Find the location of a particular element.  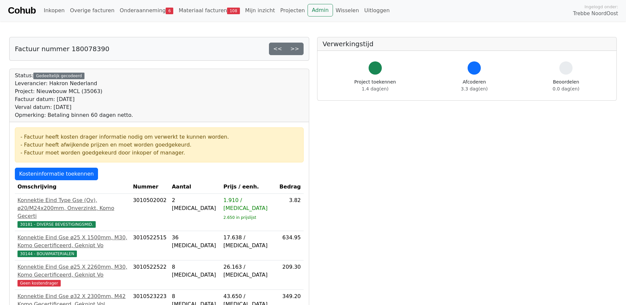

h5: Factuur nummer 180078390 is located at coordinates (62, 49).